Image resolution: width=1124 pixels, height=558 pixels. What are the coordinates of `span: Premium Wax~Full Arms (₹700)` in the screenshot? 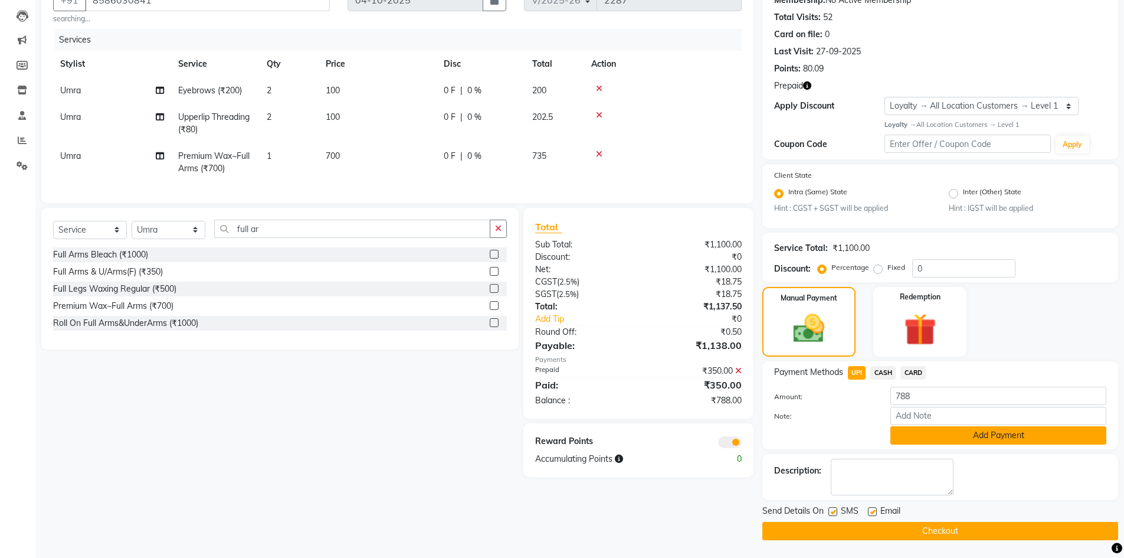 It's located at (214, 162).